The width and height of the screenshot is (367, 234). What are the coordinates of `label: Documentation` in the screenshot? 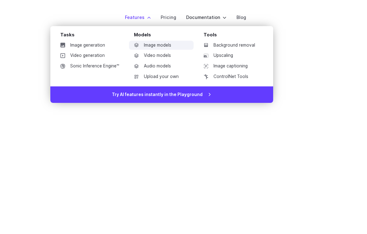 It's located at (206, 17).